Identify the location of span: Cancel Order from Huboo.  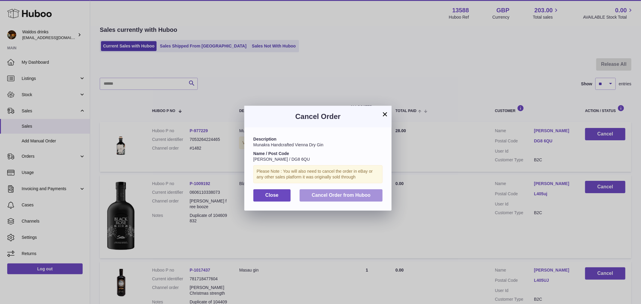
(341, 195).